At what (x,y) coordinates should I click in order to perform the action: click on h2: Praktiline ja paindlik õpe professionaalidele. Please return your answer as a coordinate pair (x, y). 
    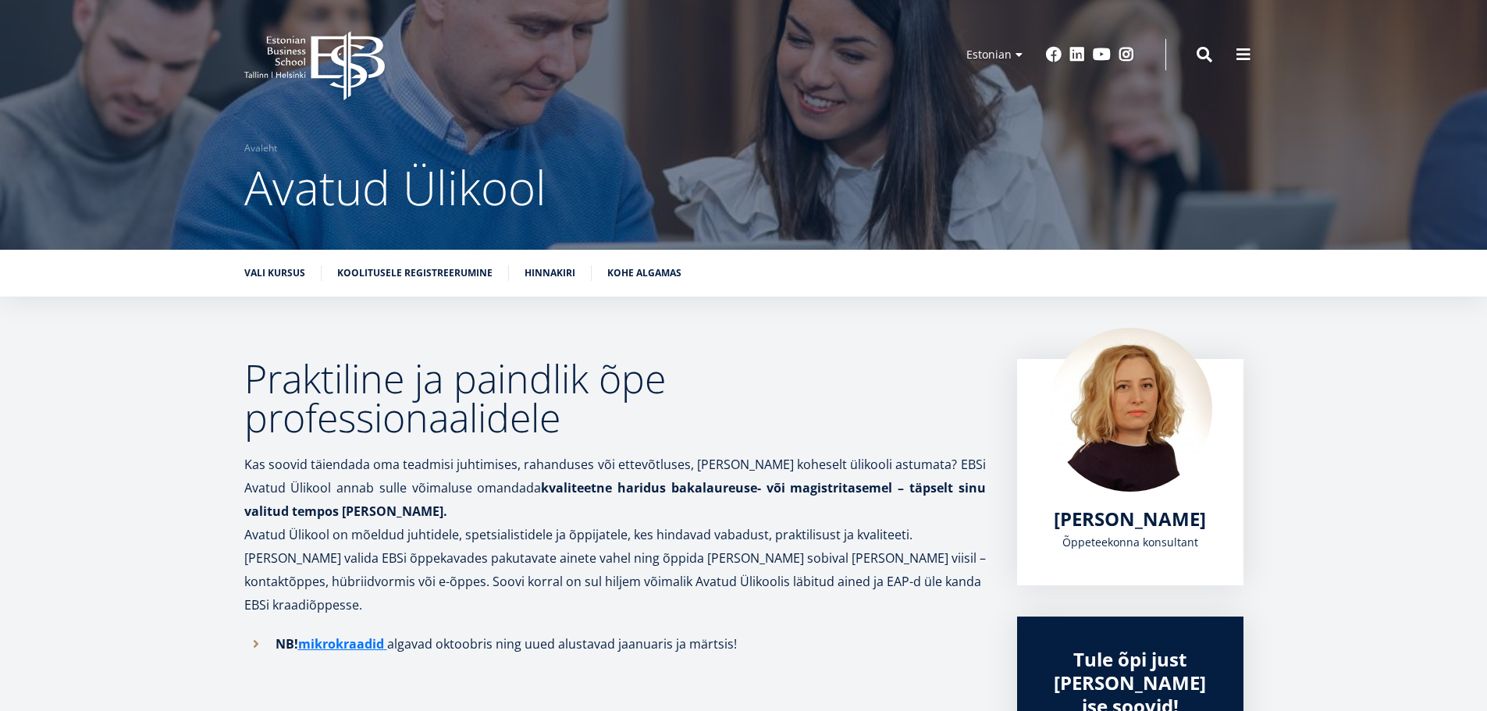
    Looking at the image, I should click on (615, 398).